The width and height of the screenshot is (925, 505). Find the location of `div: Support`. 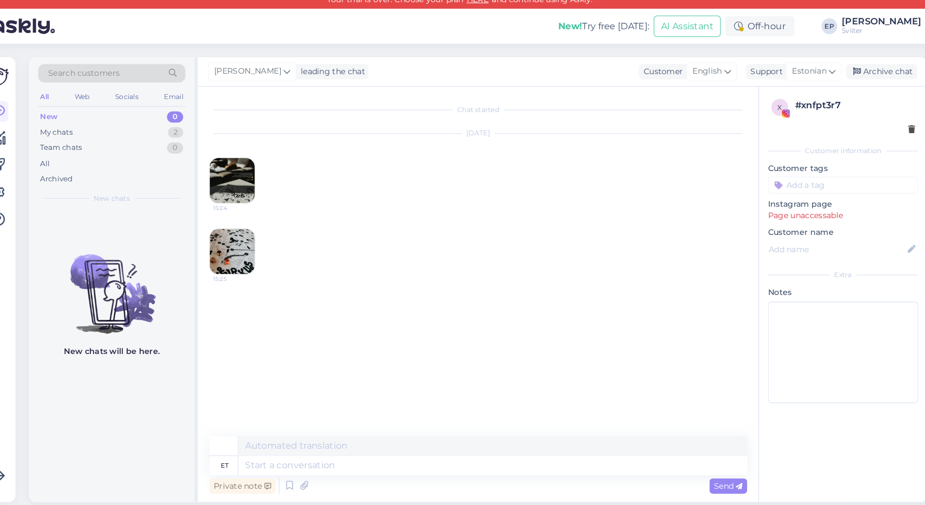

div: Support is located at coordinates (755, 78).